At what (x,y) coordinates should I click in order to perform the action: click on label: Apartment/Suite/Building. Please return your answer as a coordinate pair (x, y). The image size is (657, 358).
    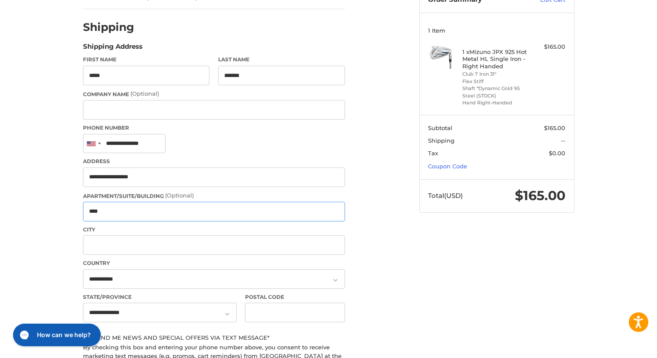
    Looking at the image, I should click on (214, 196).